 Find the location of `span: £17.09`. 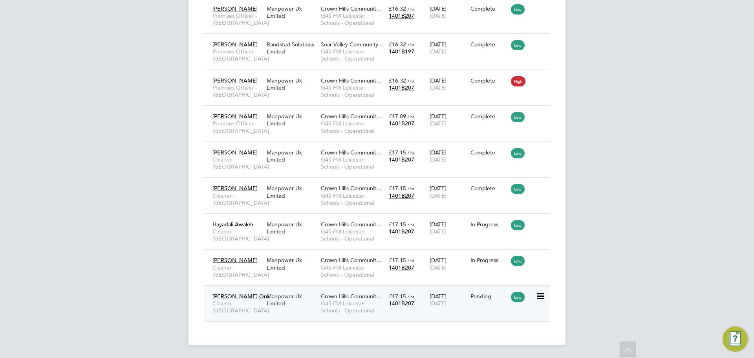

span: £17.09 is located at coordinates (397, 116).